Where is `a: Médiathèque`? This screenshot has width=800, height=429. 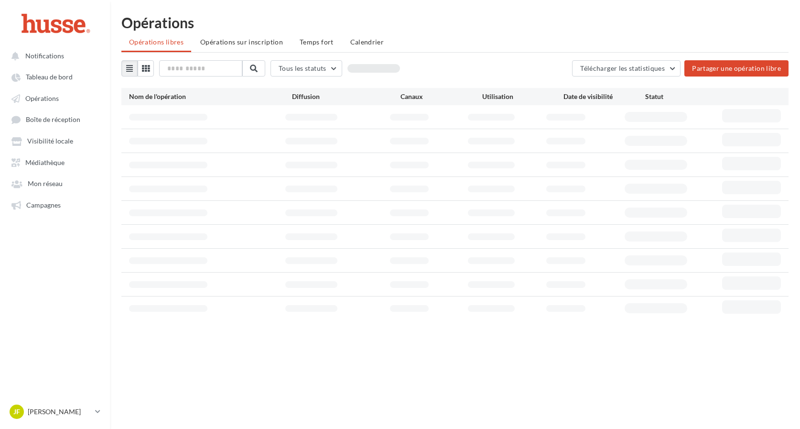 a: Médiathèque is located at coordinates (55, 162).